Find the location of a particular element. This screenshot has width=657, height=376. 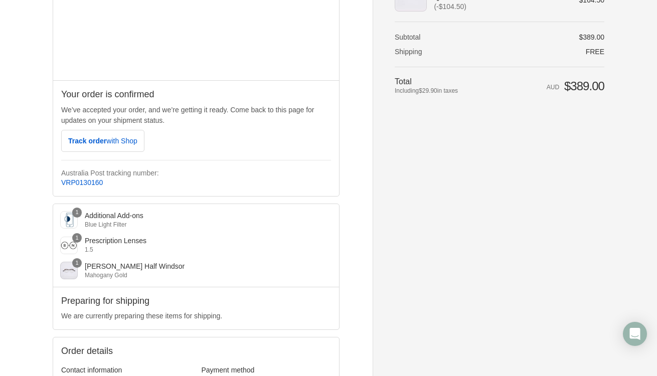

span: Shipping is located at coordinates (409, 52).